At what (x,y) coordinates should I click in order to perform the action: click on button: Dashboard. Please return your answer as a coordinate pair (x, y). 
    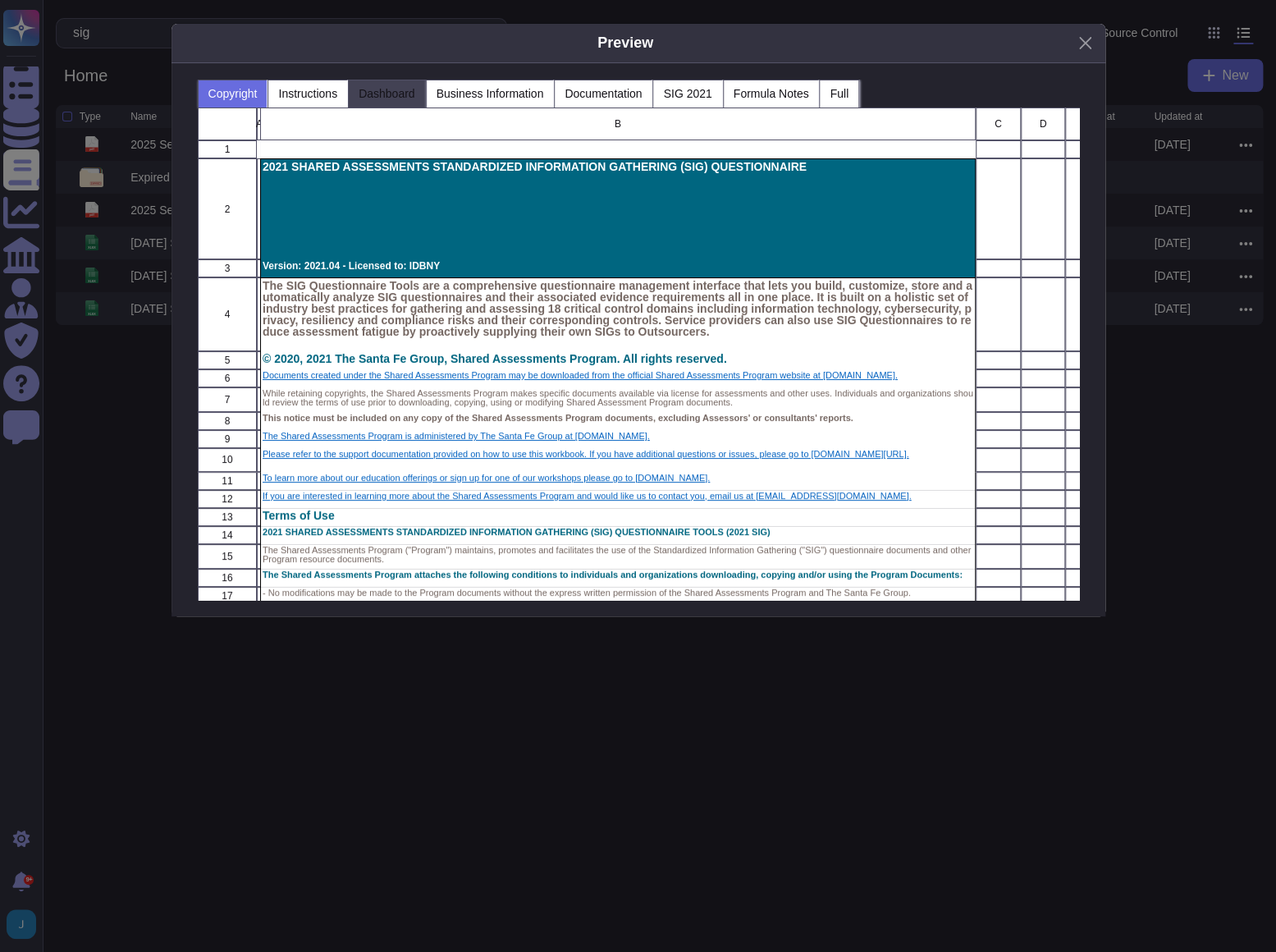
    Looking at the image, I should click on (387, 94).